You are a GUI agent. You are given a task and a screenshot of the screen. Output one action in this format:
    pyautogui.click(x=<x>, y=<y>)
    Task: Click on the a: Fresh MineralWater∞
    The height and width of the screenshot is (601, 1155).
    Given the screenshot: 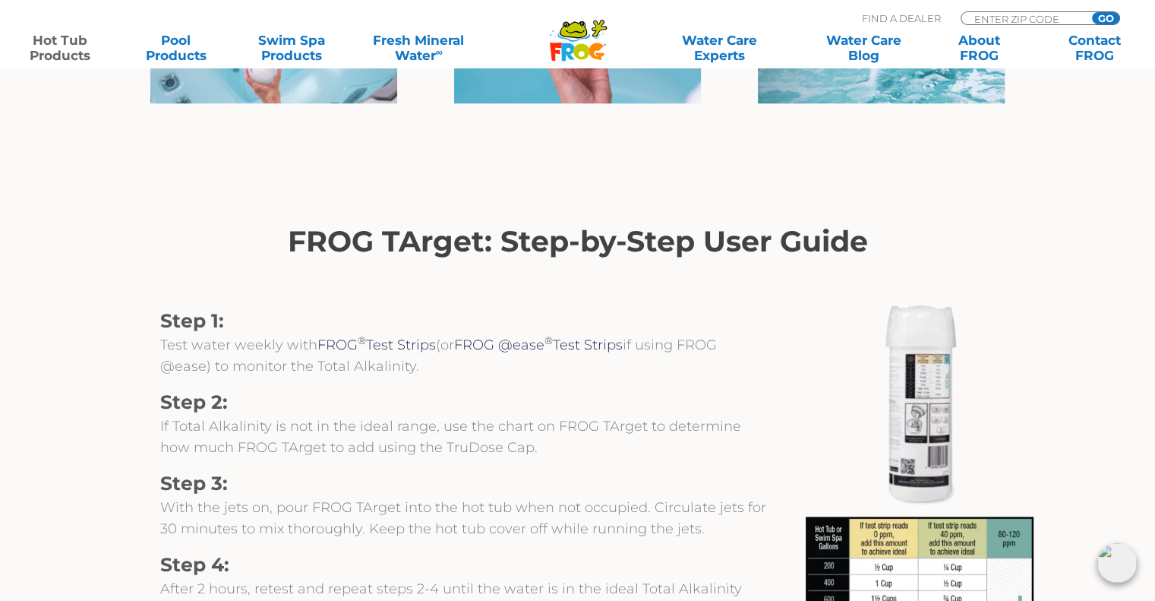 What is the action you would take?
    pyautogui.click(x=418, y=48)
    